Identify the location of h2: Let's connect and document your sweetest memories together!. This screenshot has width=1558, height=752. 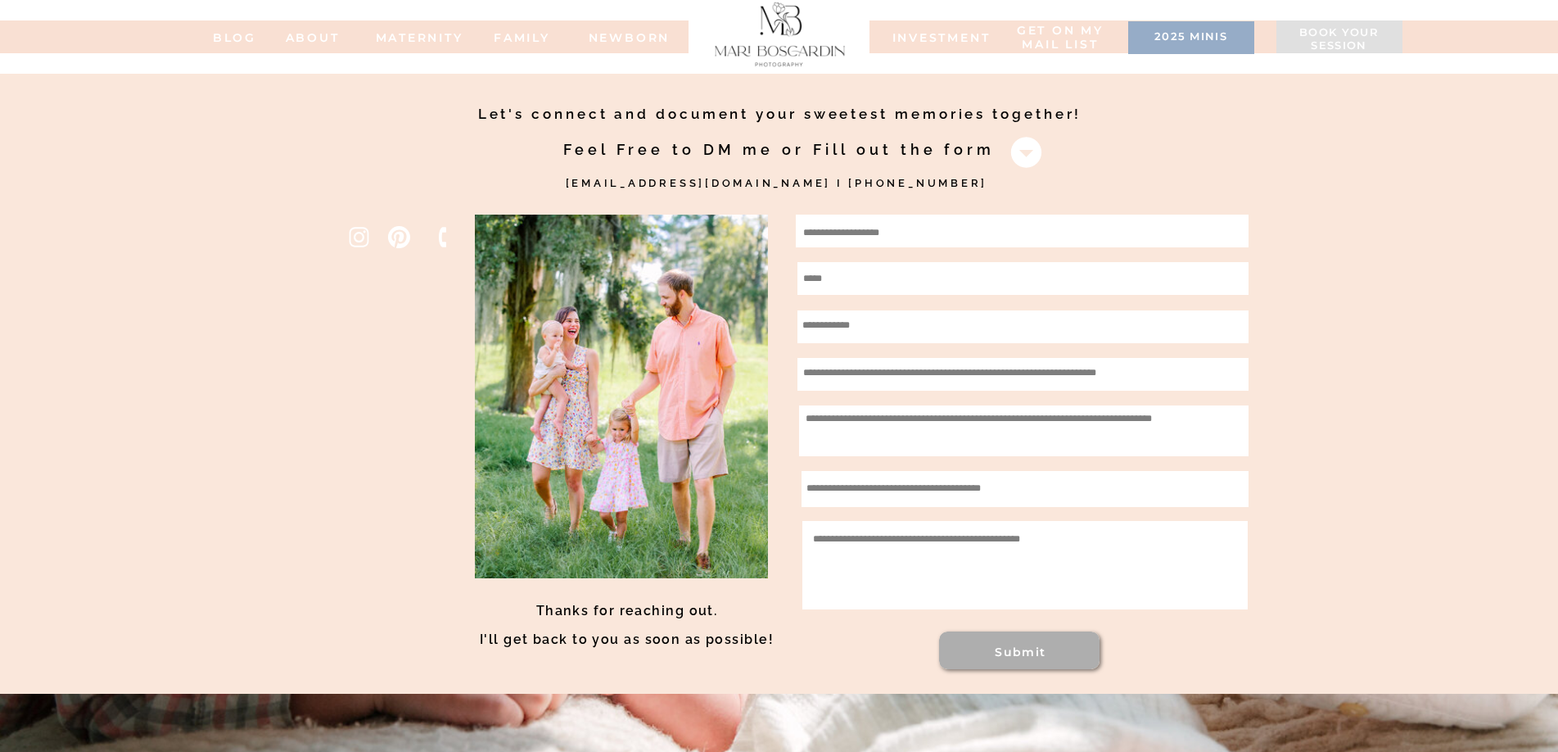
(780, 111).